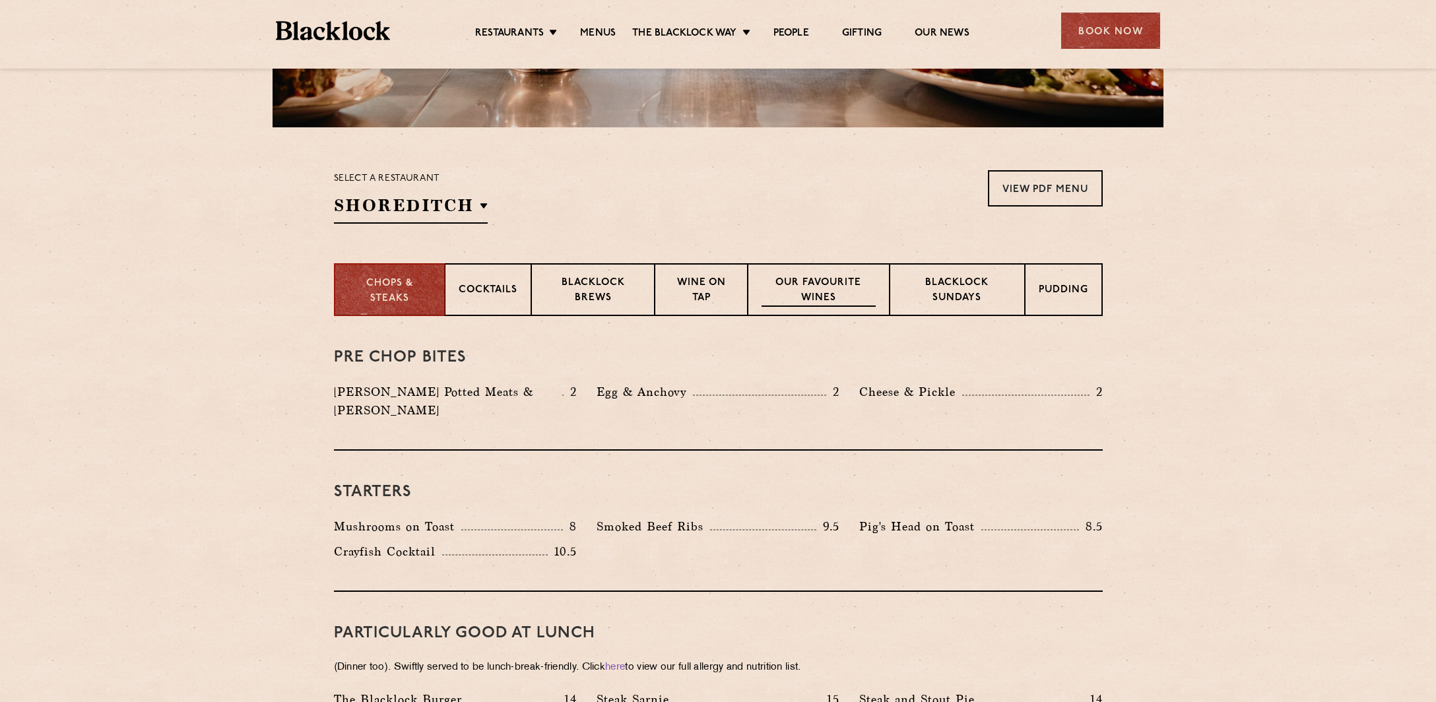  I want to click on p: Cheese & Pickle, so click(910, 392).